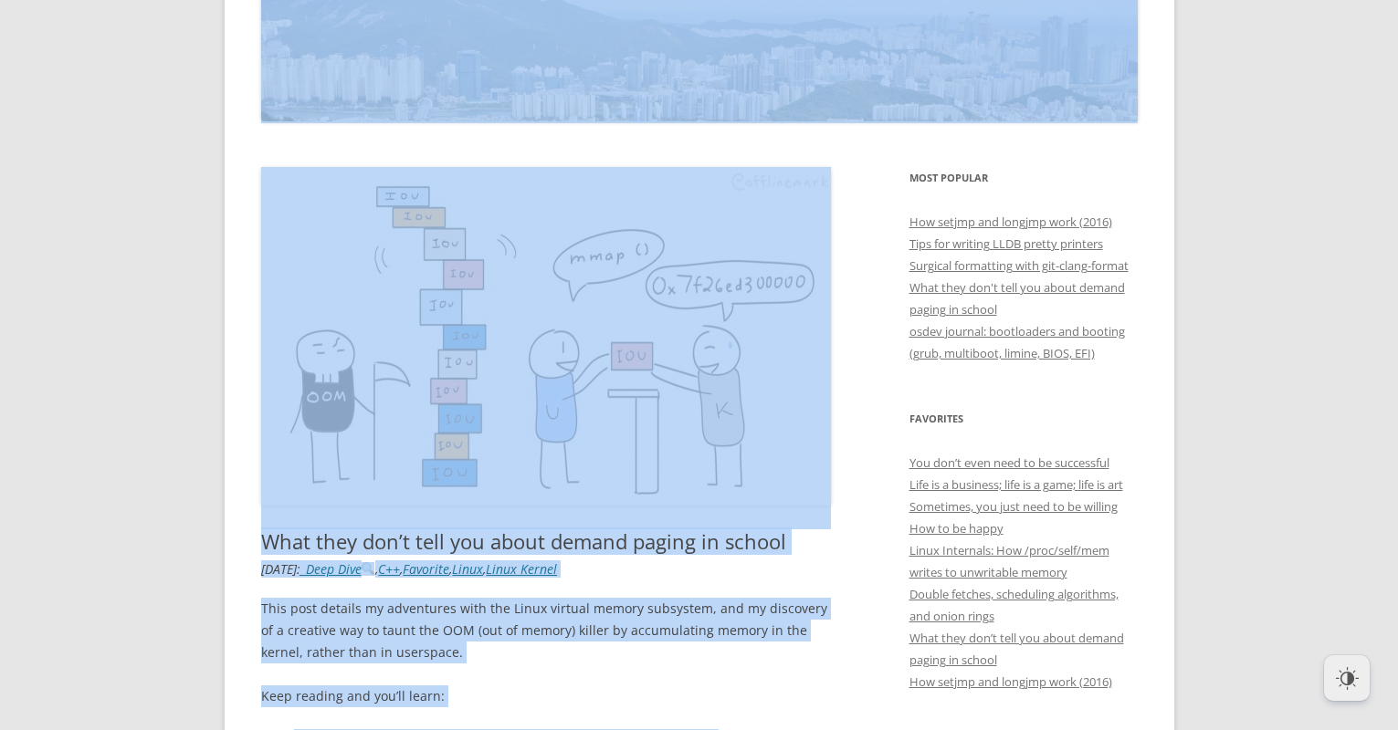 This screenshot has height=730, width=1398. I want to click on a: Linux, so click(467, 569).